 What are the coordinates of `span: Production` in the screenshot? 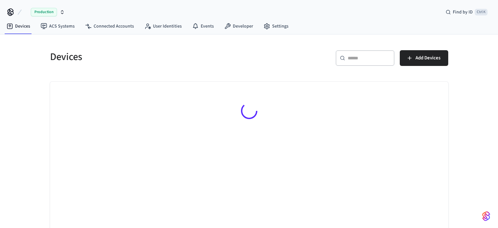 It's located at (44, 12).